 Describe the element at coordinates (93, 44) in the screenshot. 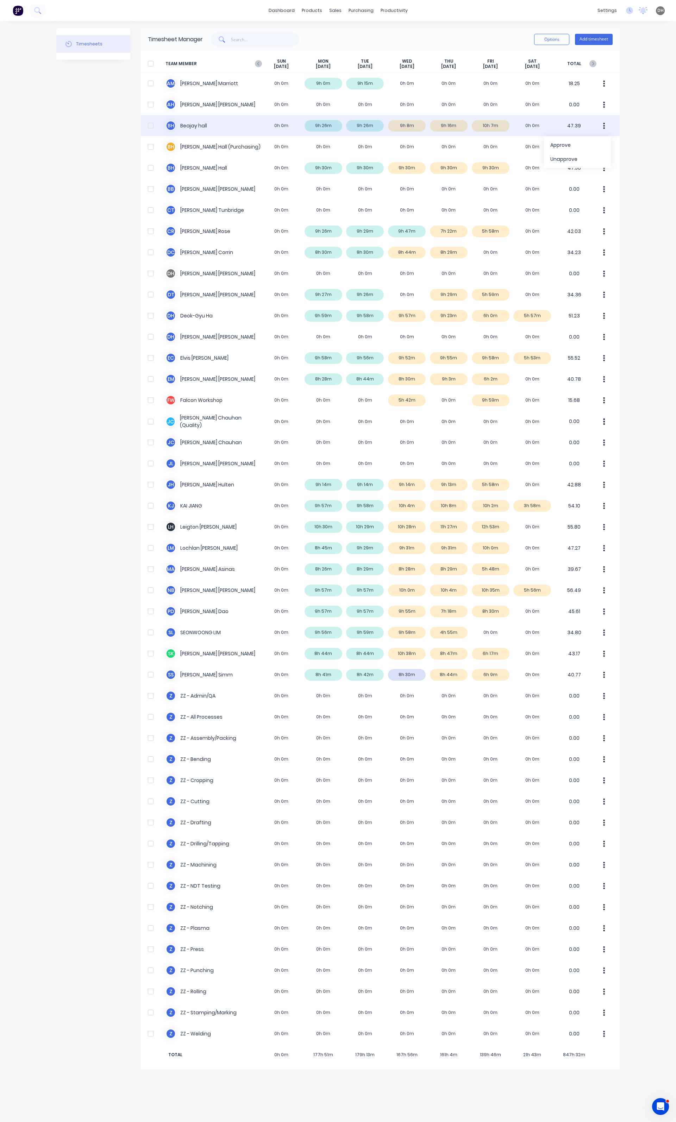

I see `button: Timesheets` at that location.